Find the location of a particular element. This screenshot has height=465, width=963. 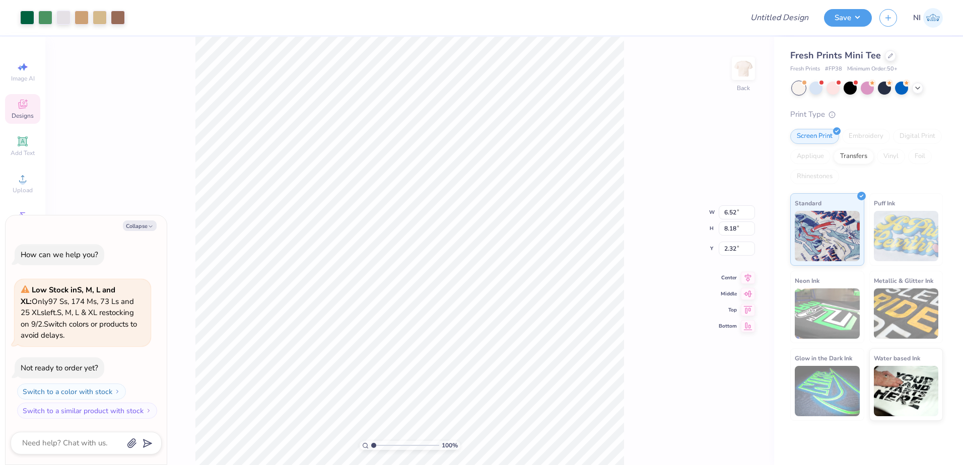

span: Metallic & Glitter Ink is located at coordinates (904, 281).